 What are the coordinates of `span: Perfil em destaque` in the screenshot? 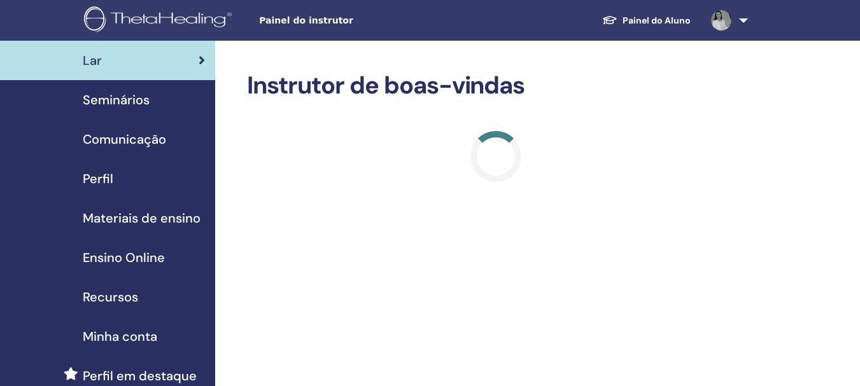 It's located at (139, 376).